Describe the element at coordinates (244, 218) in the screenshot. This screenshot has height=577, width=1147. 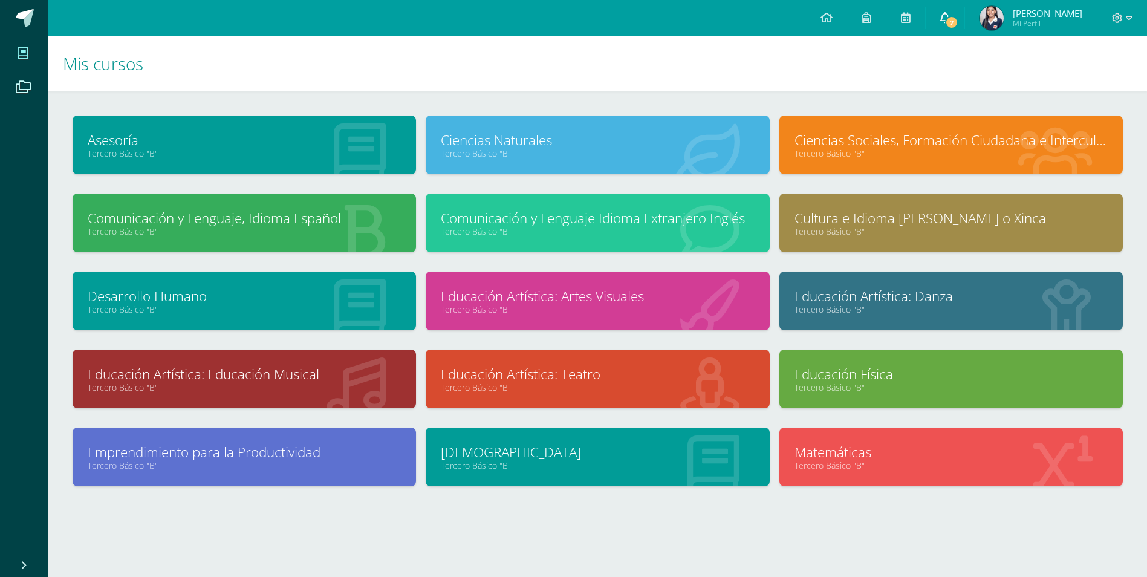
I see `a: Comunicación y Lenguaje, Idioma Español` at that location.